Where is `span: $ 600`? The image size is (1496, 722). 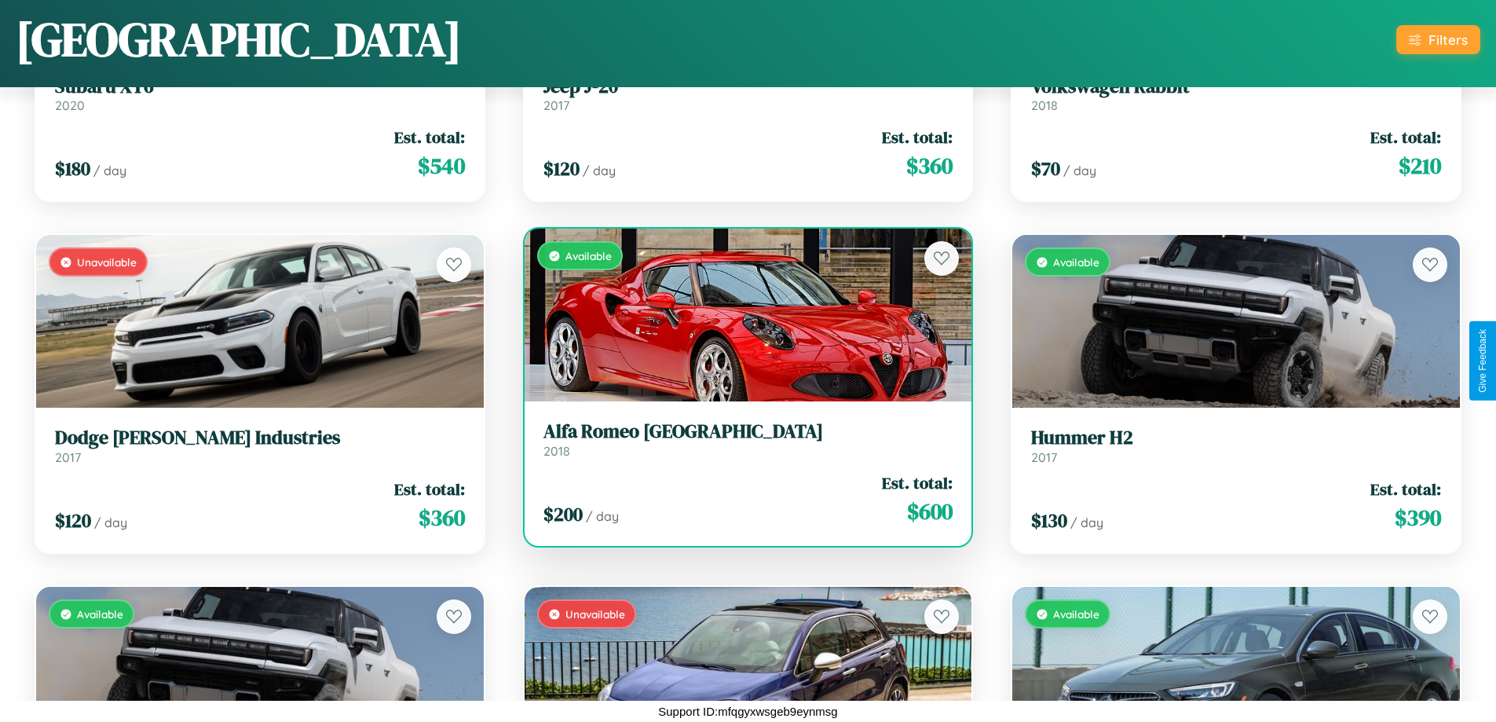 span: $ 600 is located at coordinates (930, 511).